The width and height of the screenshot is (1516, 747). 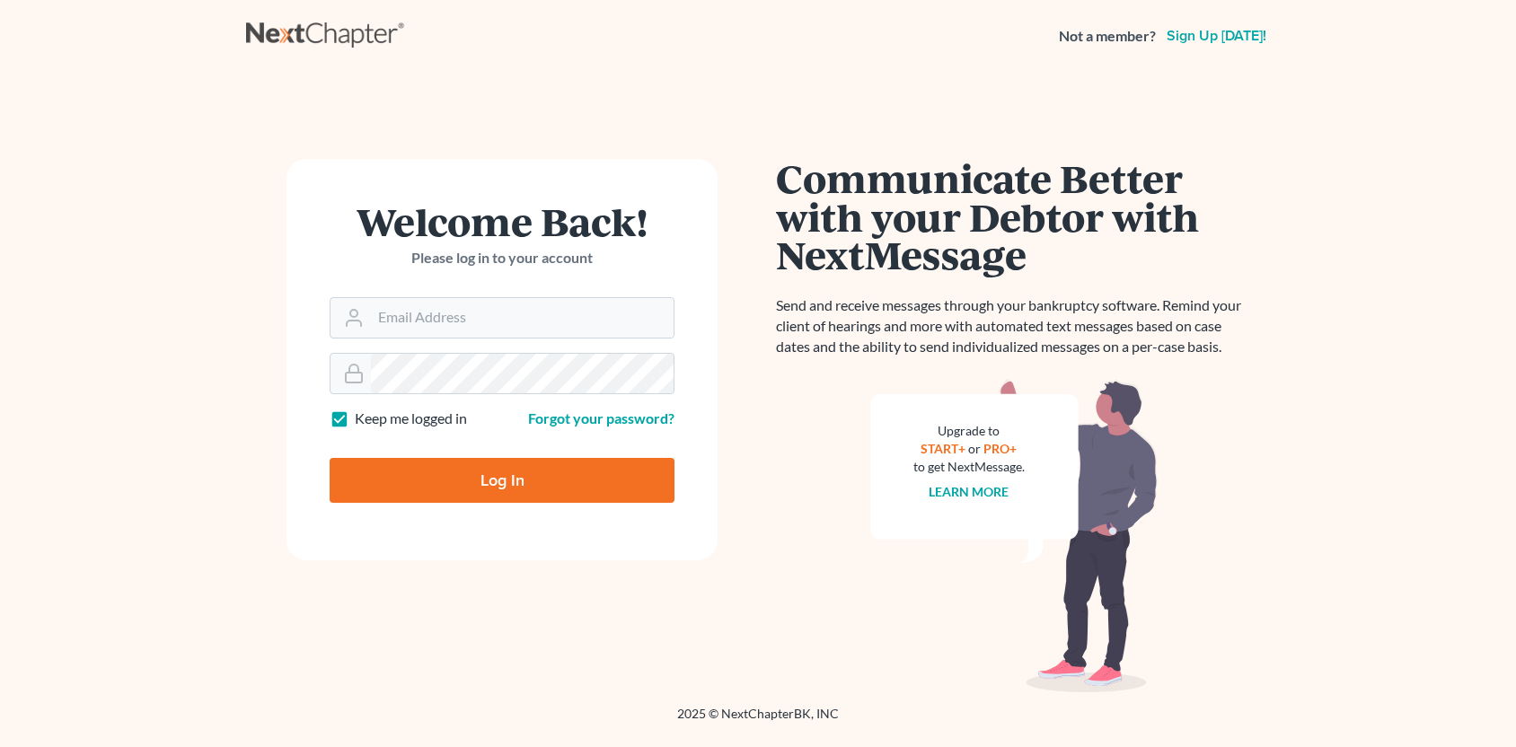 I want to click on img: nextmessage_bg-59042aed3d76b12b5cd301f8e5b87938c9018125f34e5fa2b7a6b67550977c72.svg, so click(x=1014, y=536).